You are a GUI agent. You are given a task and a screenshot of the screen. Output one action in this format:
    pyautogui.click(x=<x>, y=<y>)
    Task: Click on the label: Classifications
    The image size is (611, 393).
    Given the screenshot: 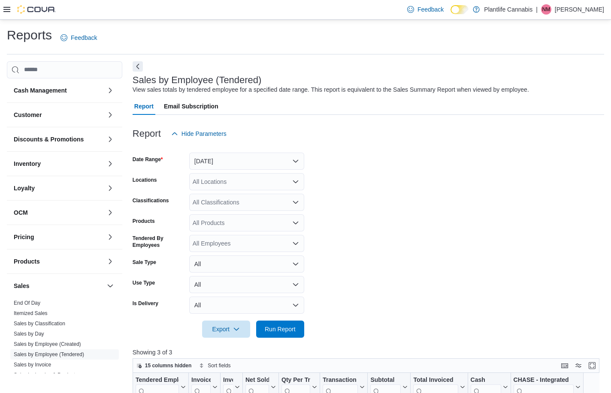 What is the action you would take?
    pyautogui.click(x=151, y=201)
    